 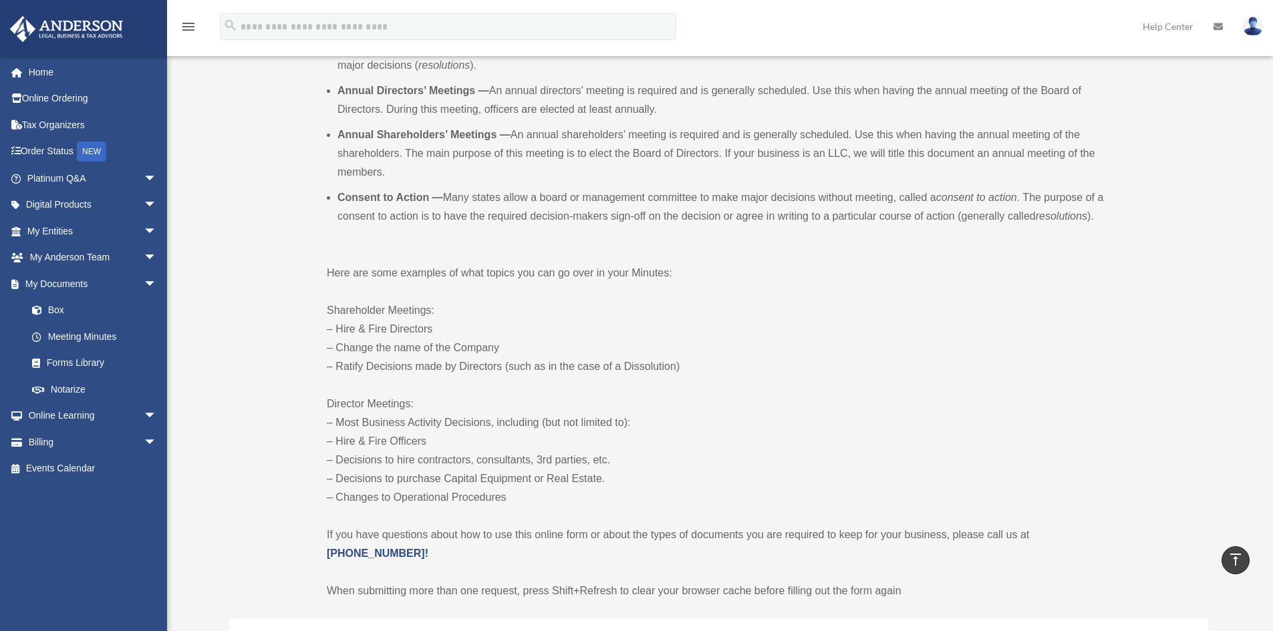 I want to click on em: action, so click(x=1002, y=197).